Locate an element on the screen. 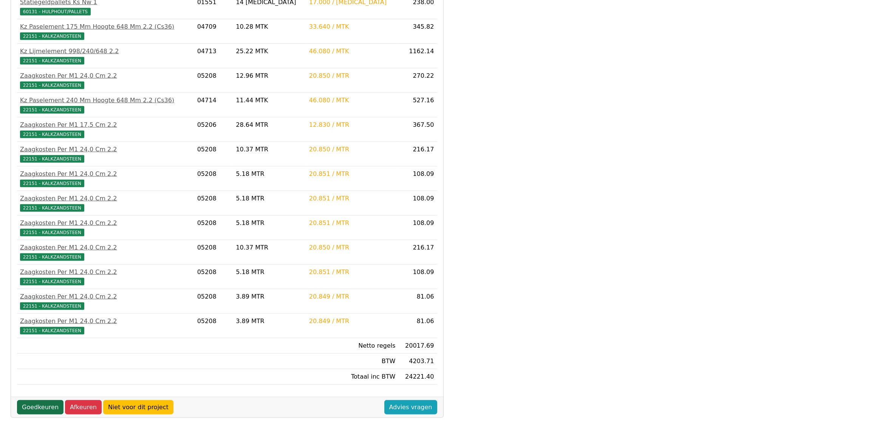  a: Kz Lijmelement 998/240/648 2.222151 - KALKZANDSTEEN is located at coordinates (105, 56).